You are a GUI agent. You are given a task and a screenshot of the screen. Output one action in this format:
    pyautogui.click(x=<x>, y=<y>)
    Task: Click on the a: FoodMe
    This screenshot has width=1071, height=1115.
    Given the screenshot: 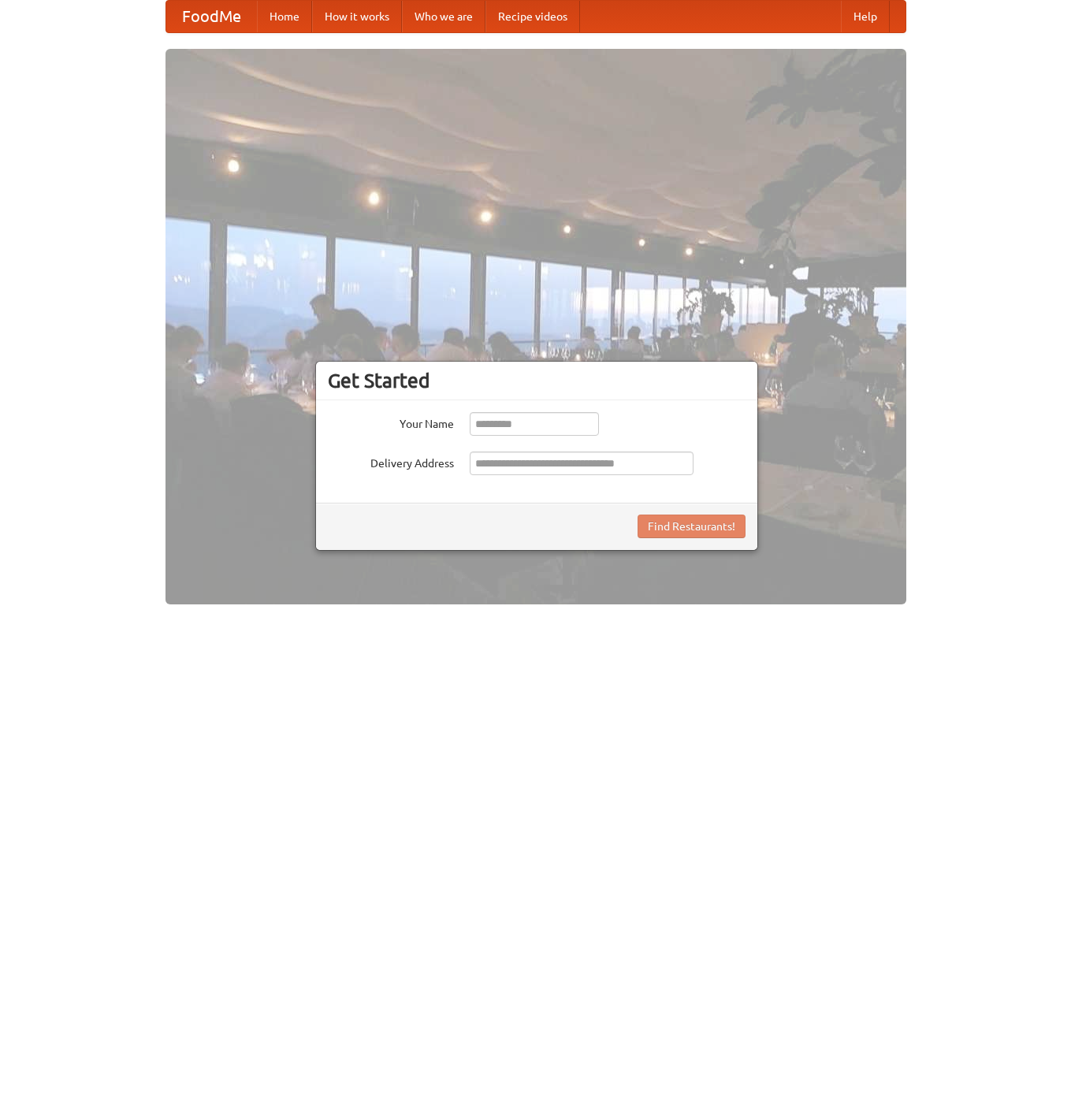 What is the action you would take?
    pyautogui.click(x=211, y=17)
    